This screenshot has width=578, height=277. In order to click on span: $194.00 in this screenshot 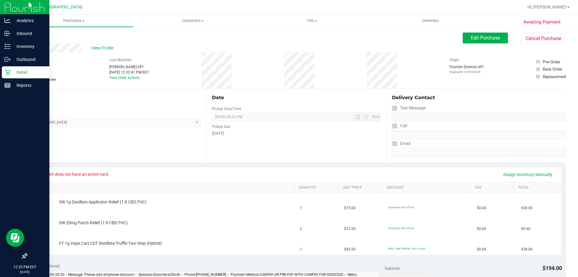, I will do `click(552, 268)`.